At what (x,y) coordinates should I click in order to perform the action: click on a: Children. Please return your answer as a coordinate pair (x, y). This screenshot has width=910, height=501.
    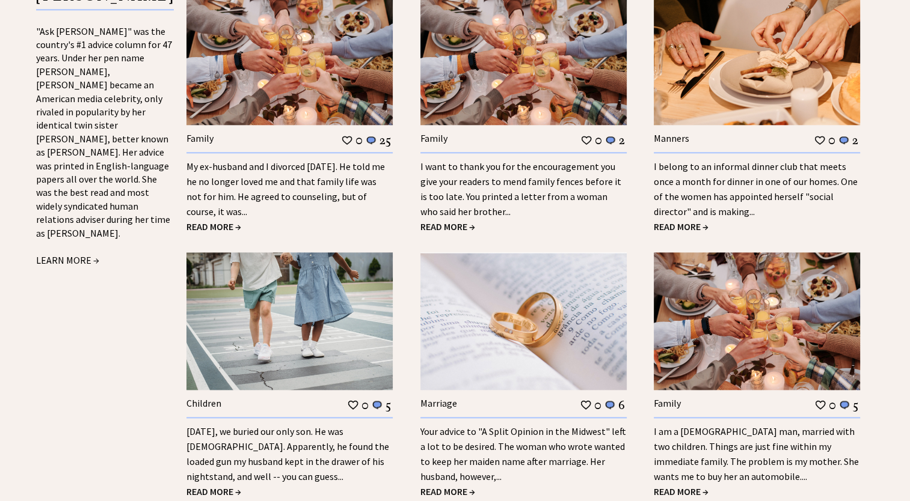
    Looking at the image, I should click on (204, 403).